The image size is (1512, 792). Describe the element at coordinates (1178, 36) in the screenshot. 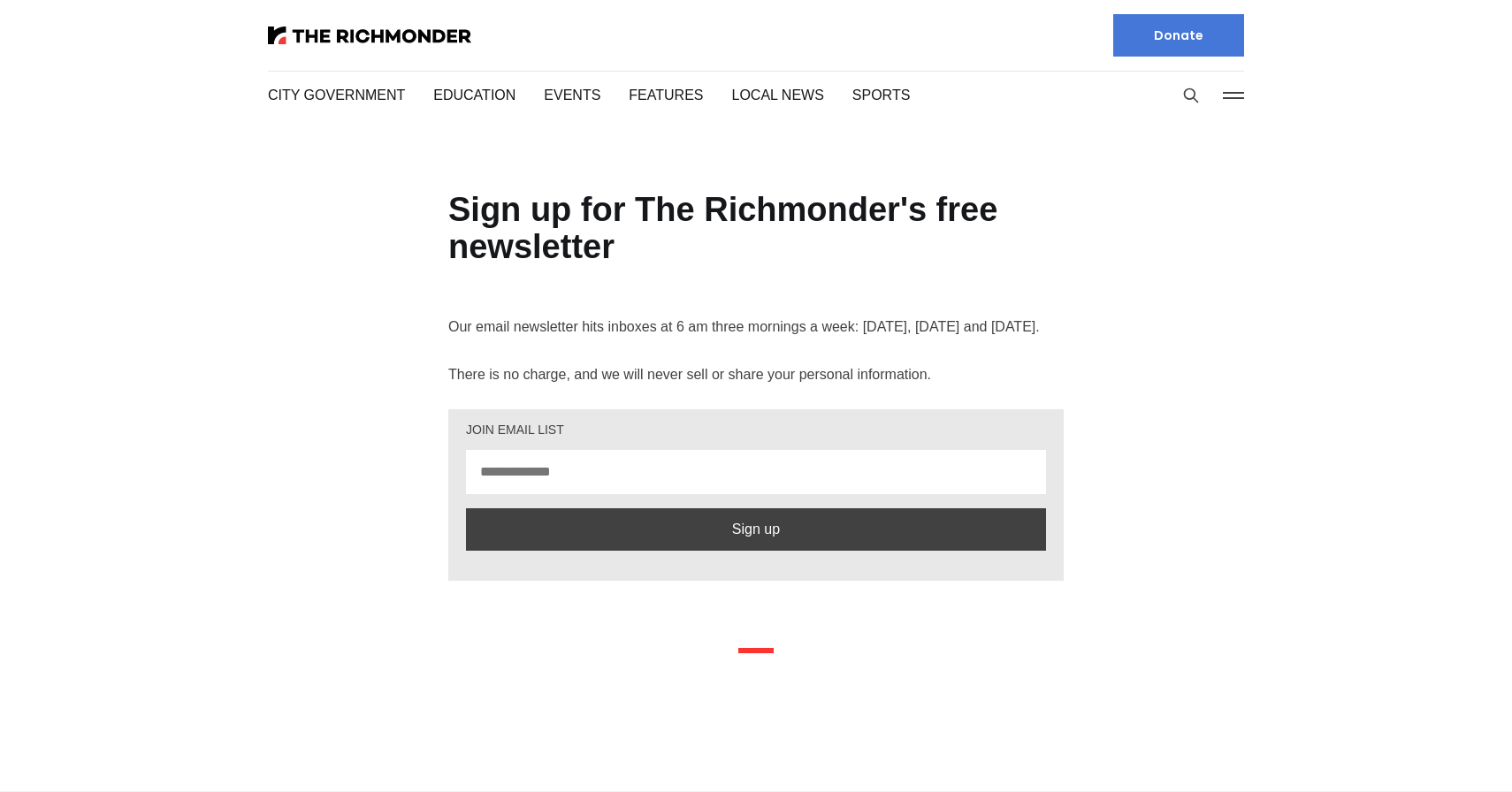

I see `a: Donate` at that location.